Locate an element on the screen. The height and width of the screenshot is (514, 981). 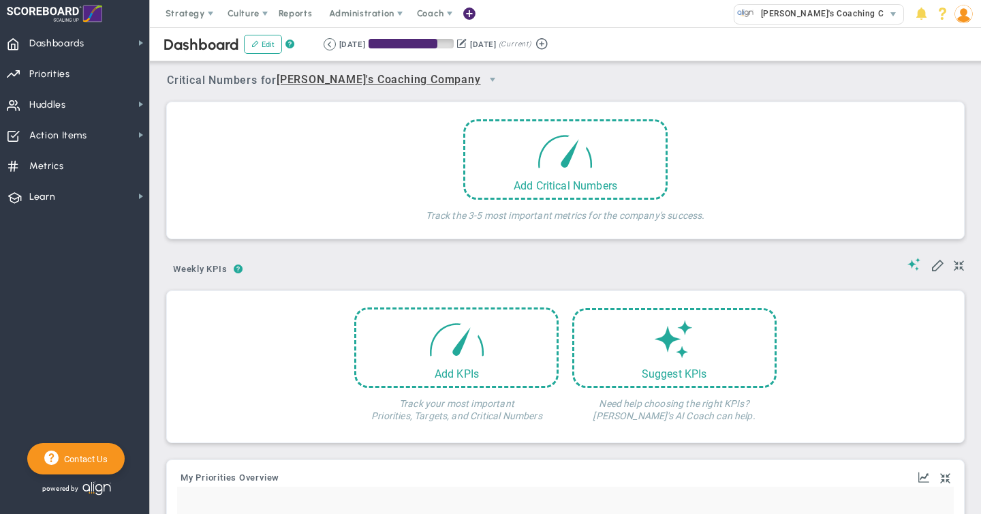
span: Culture is located at coordinates (243, 13).